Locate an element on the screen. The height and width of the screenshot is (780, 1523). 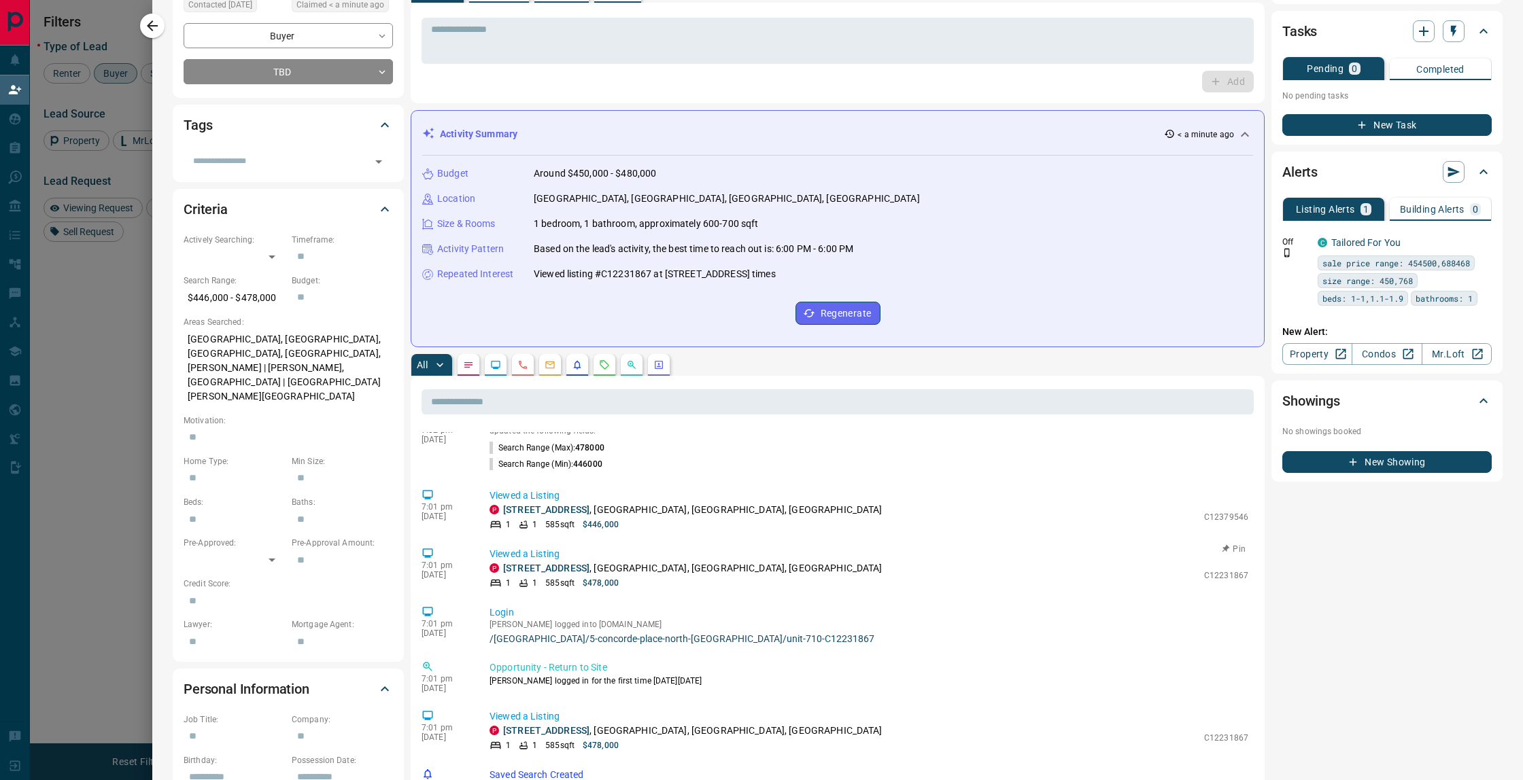
svg: Push Notification Only is located at coordinates (1287, 253).